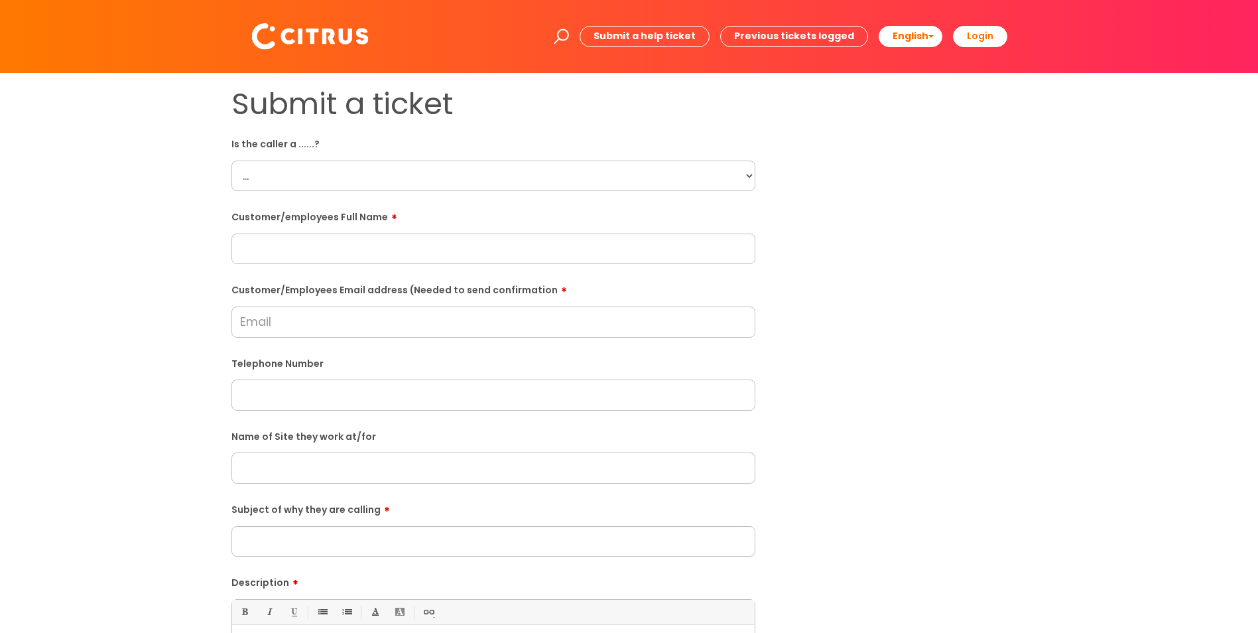 This screenshot has height=633, width=1258. Describe the element at coordinates (494, 288) in the screenshot. I see `label: Customer/Employees Email address (Needed to send confirmation` at that location.